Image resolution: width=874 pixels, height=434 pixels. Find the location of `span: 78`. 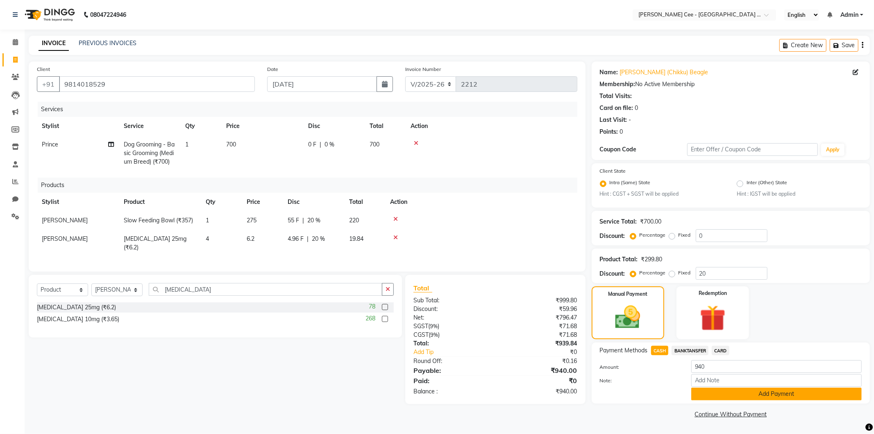

span: 78 is located at coordinates (372, 306).